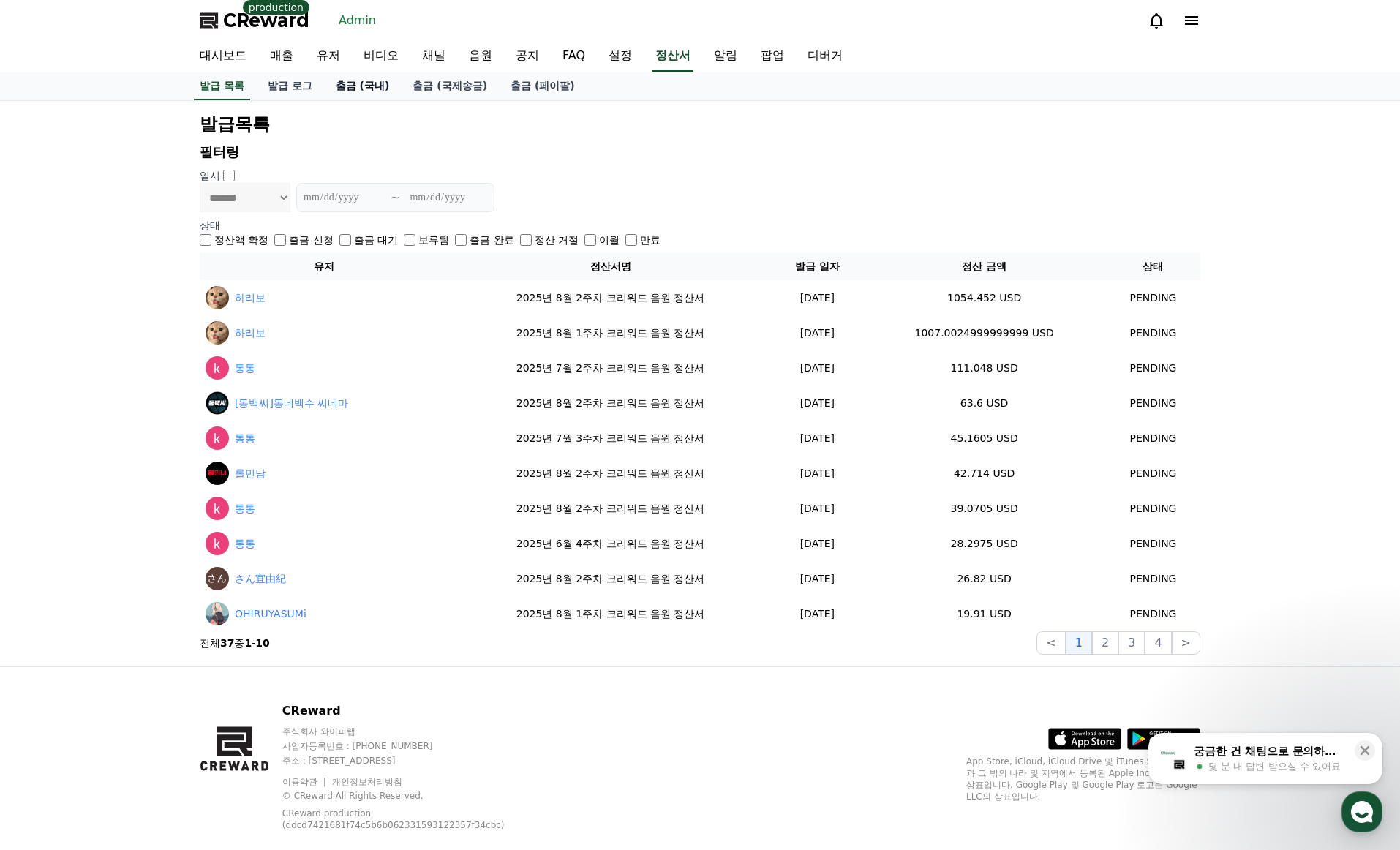 This screenshot has width=1400, height=850. What do you see at coordinates (262, 643) in the screenshot?
I see `strong: 10` at bounding box center [262, 643].